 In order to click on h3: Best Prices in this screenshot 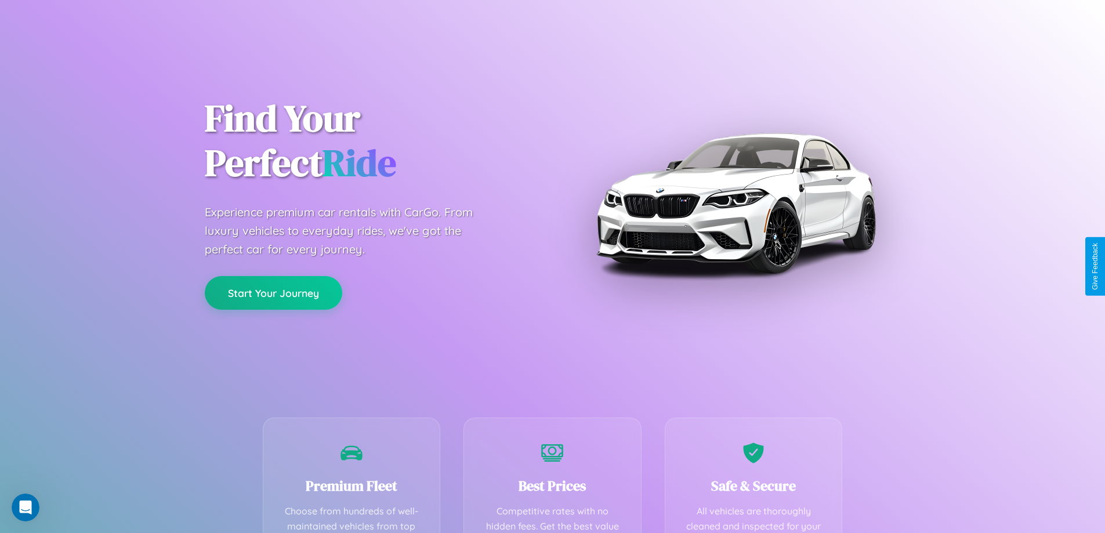, I will do `click(552, 485)`.